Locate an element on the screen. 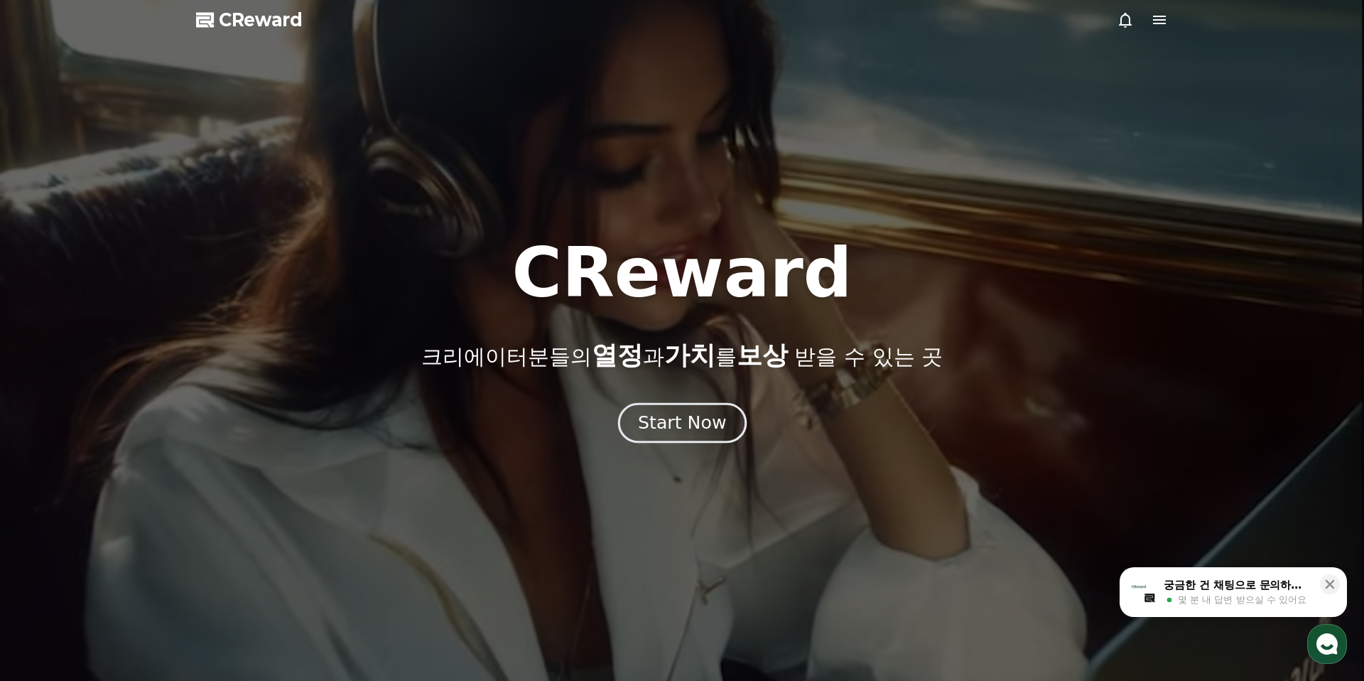 The height and width of the screenshot is (681, 1364). p: 크리에이터분들의 과 를 받을 수 있는 곳 is located at coordinates (682, 355).